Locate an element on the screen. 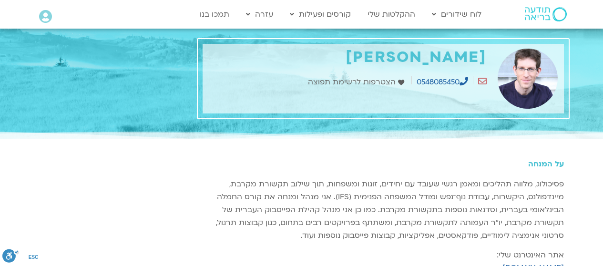 This screenshot has height=266, width=603. a: 0548085450 is located at coordinates (443, 82).